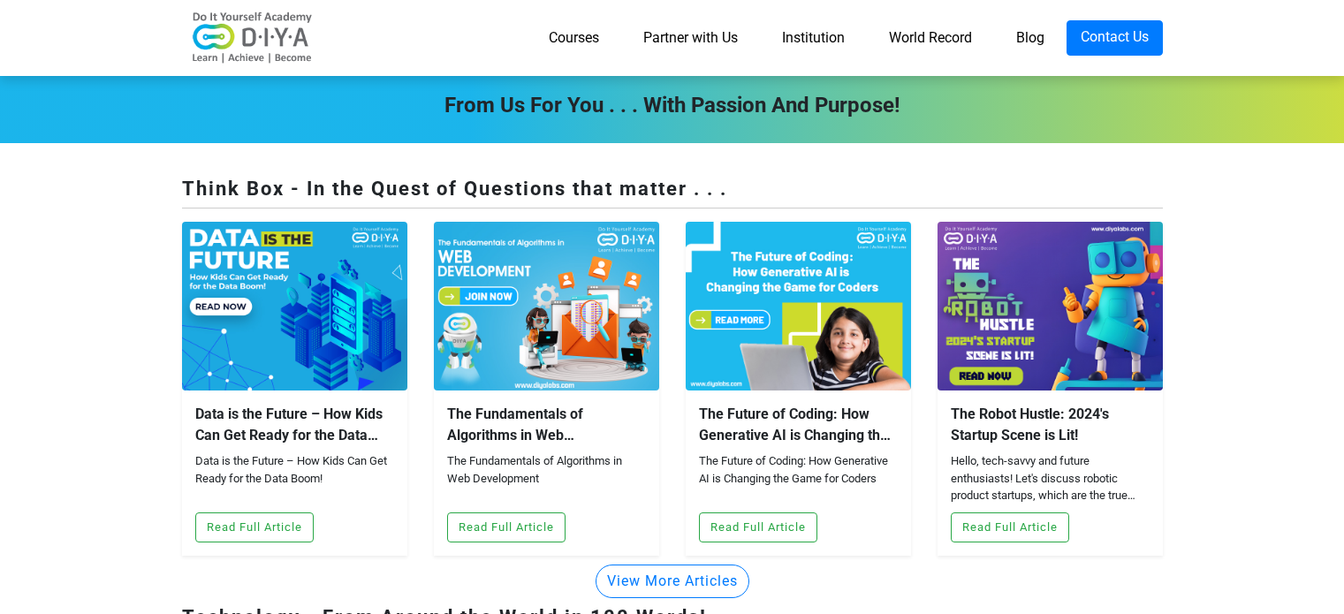  Describe the element at coordinates (673, 580) in the screenshot. I see `a: View More Articles` at that location.